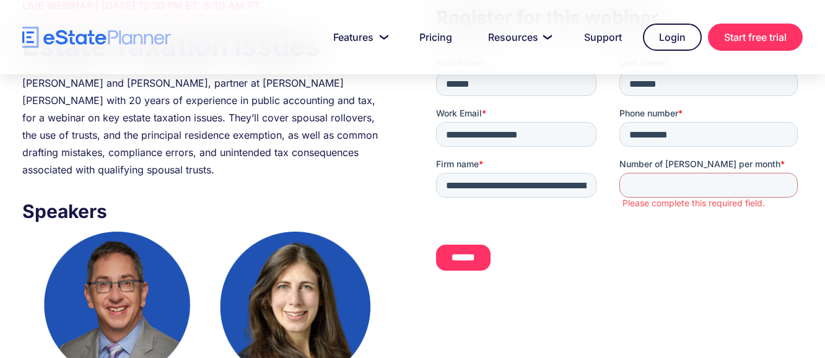 The image size is (825, 358). What do you see at coordinates (672, 37) in the screenshot?
I see `a: Login` at bounding box center [672, 37].